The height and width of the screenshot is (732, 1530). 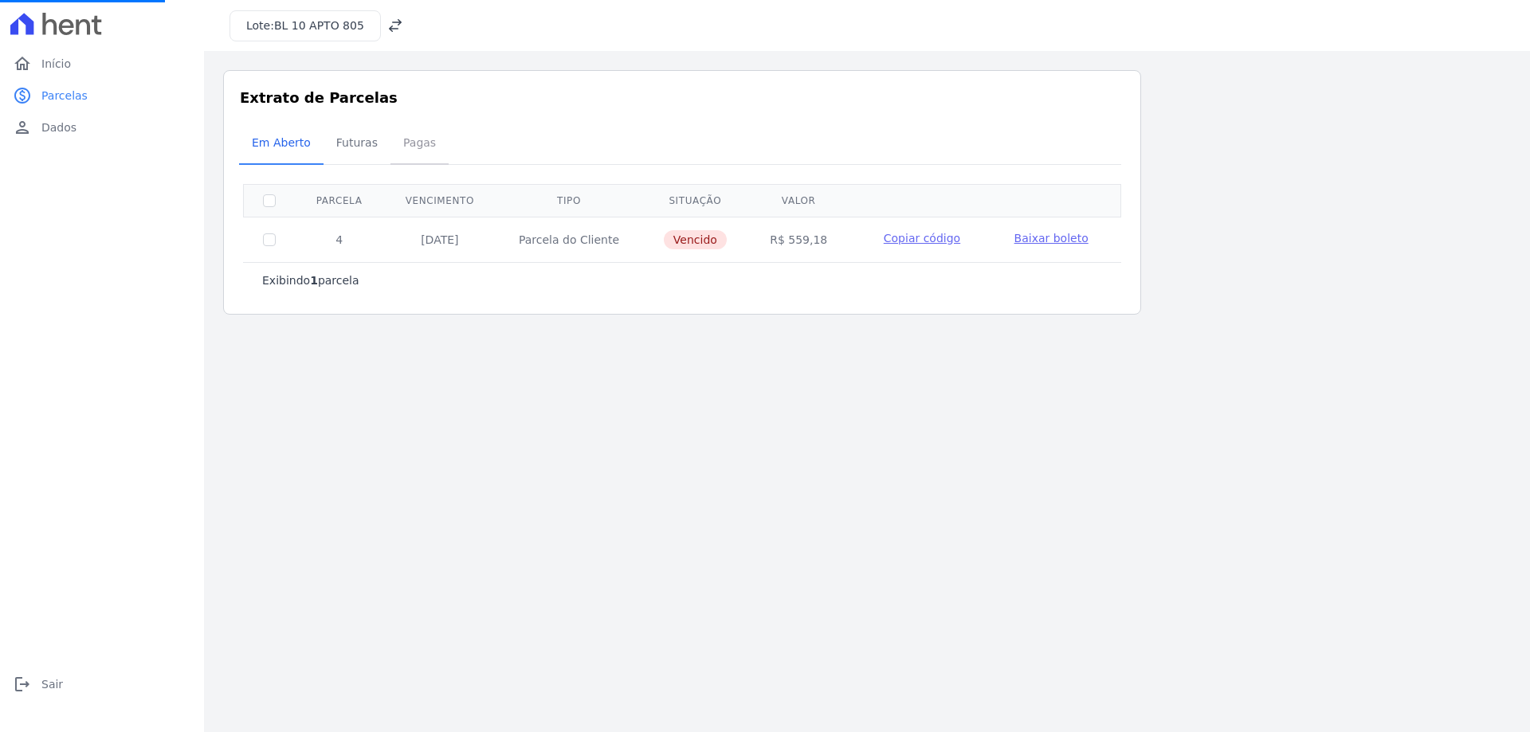 I want to click on a: Futuras, so click(x=357, y=144).